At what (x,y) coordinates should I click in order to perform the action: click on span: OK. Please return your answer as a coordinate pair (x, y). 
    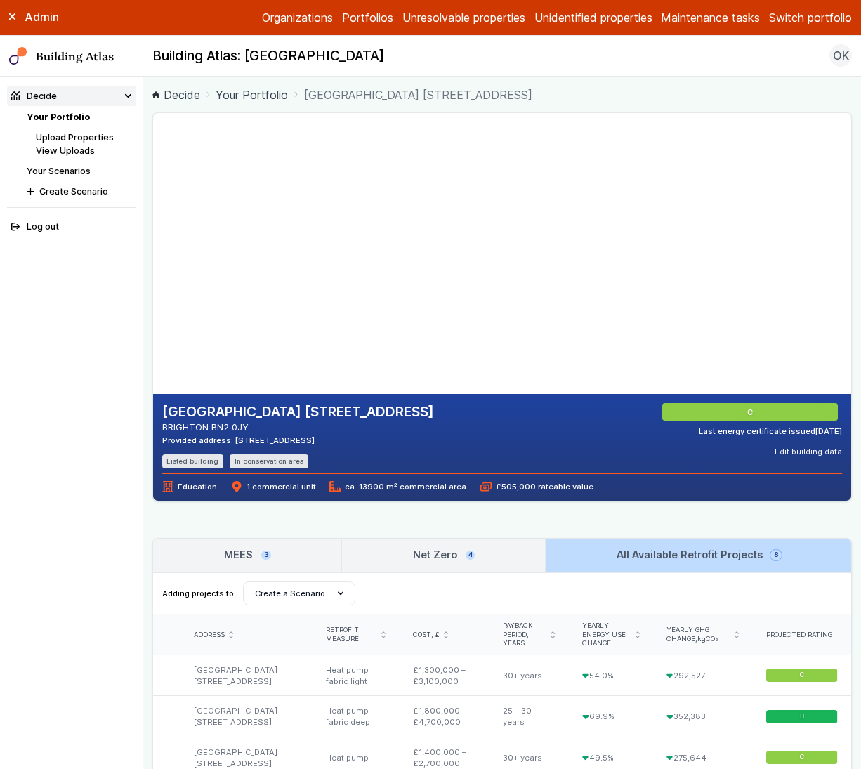
    Looking at the image, I should click on (840, 55).